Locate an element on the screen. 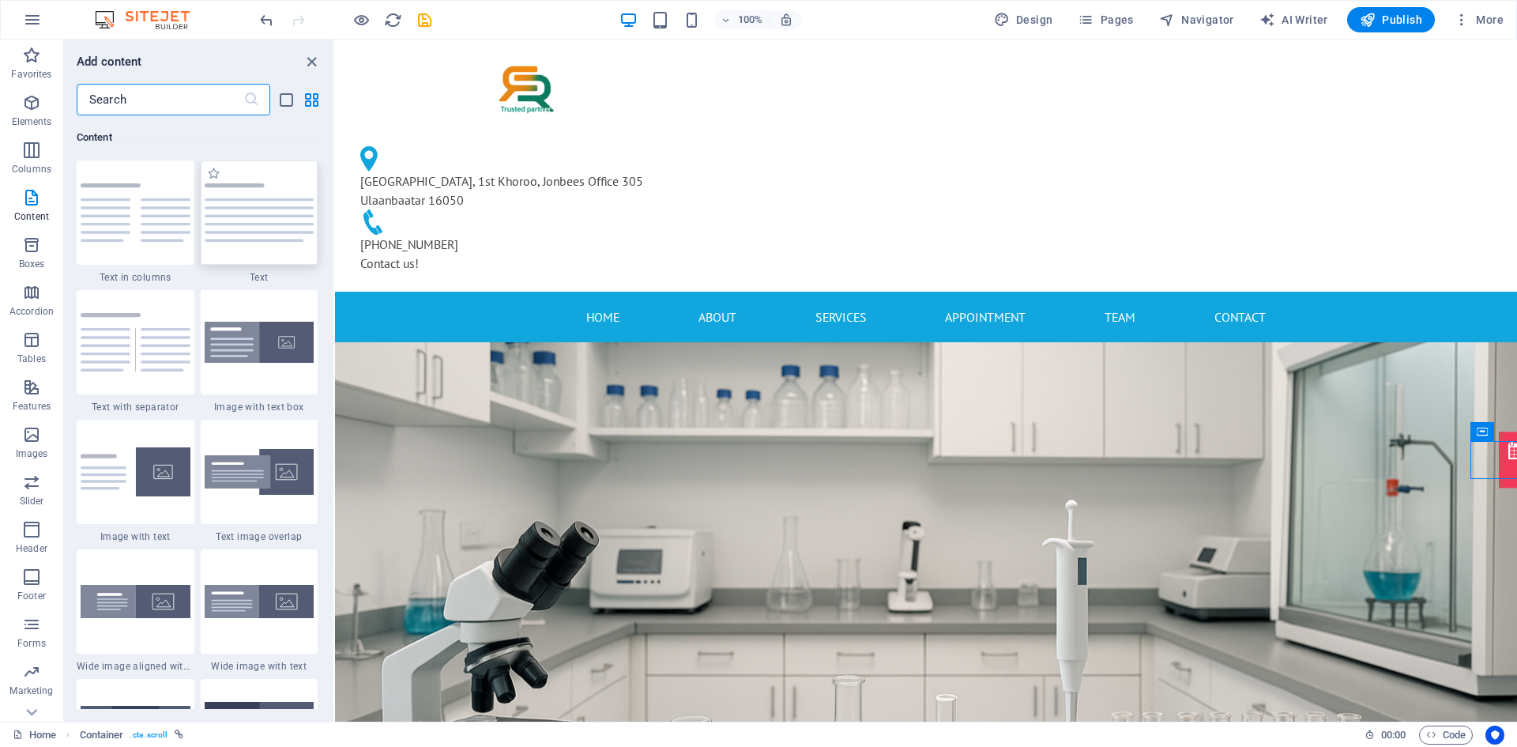 The width and height of the screenshot is (1517, 747). i: Reload page is located at coordinates (393, 20).